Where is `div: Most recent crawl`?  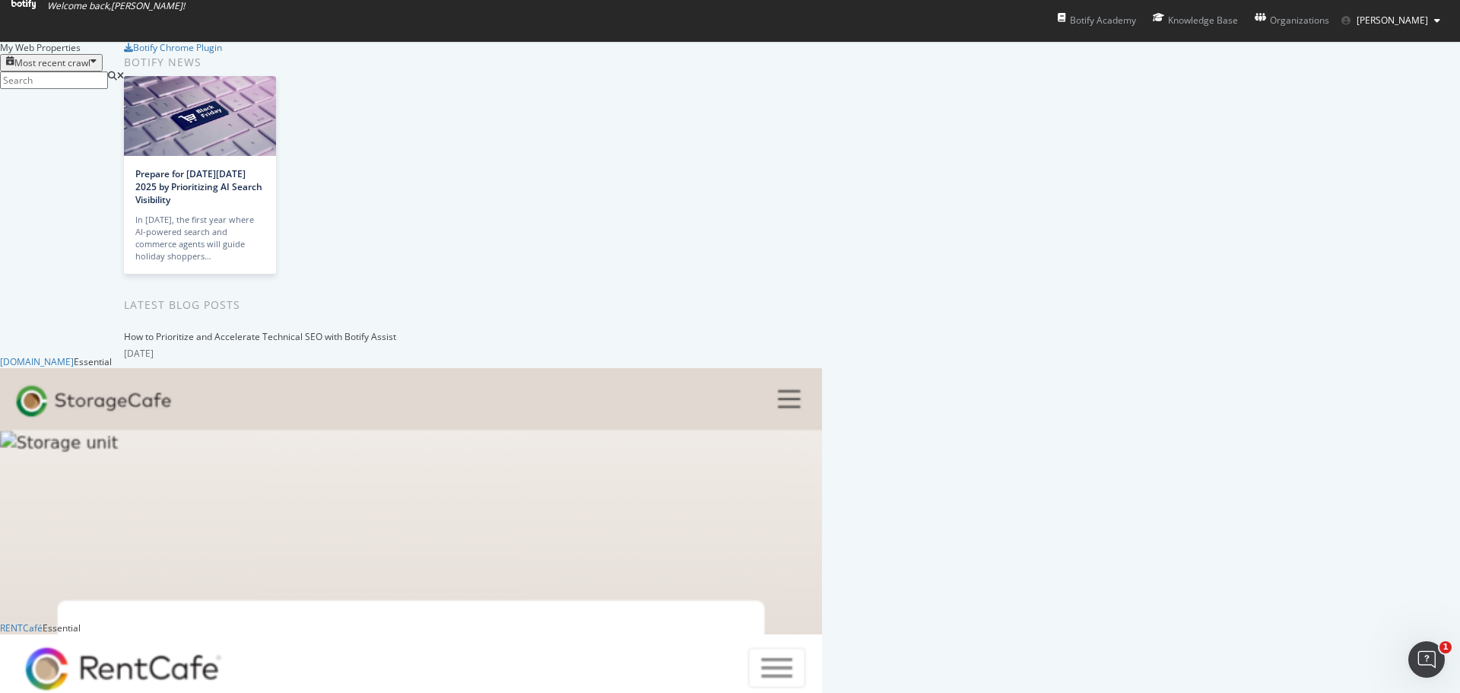
div: Most recent crawl is located at coordinates (52, 62).